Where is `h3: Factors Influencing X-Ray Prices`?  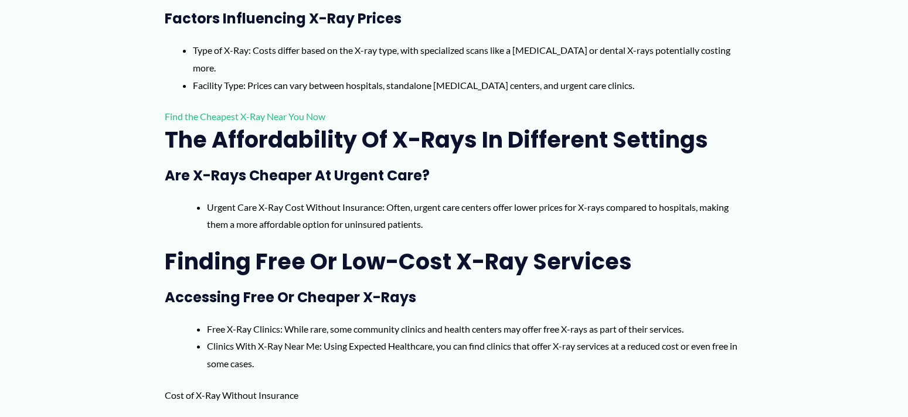 h3: Factors Influencing X-Ray Prices is located at coordinates (454, 18).